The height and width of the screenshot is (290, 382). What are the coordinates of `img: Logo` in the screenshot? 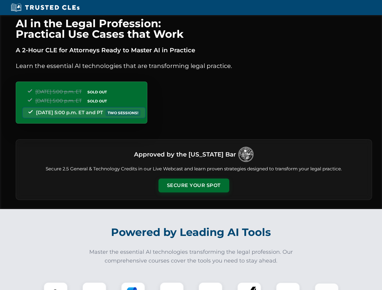 It's located at (246, 154).